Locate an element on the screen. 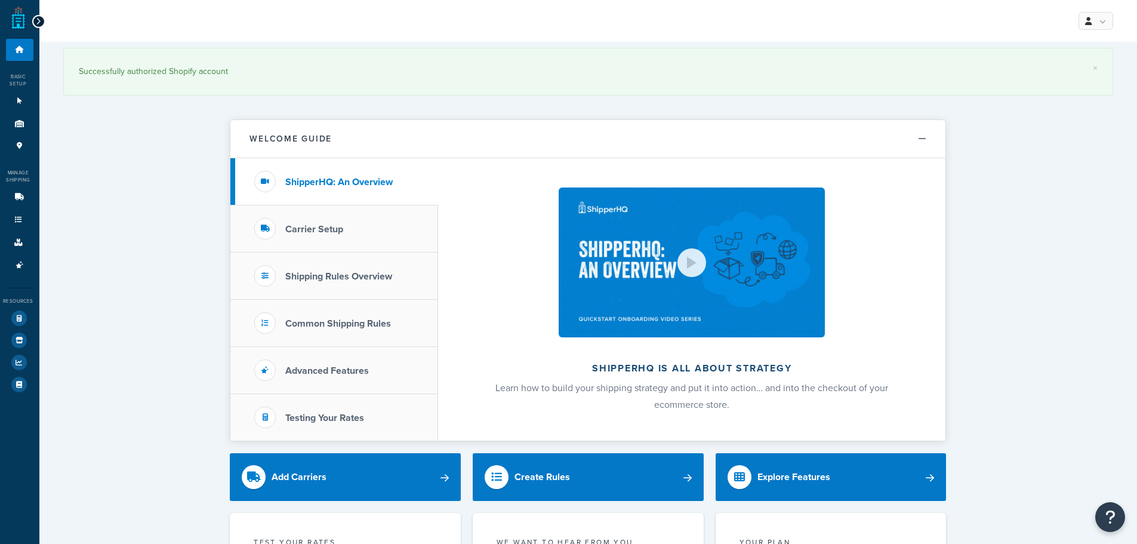 The width and height of the screenshot is (1137, 544). li: Advanced Features is located at coordinates (20, 265).